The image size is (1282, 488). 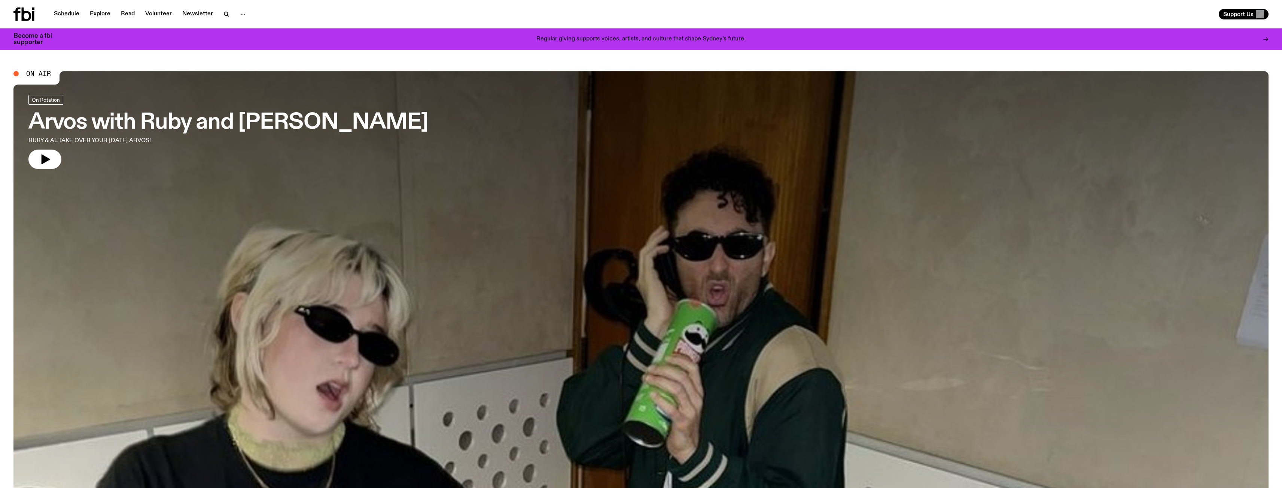 What do you see at coordinates (641, 39) in the screenshot?
I see `p: Regular giving supports voices, artists, and culture that shape Sydney’s future.` at bounding box center [641, 39].